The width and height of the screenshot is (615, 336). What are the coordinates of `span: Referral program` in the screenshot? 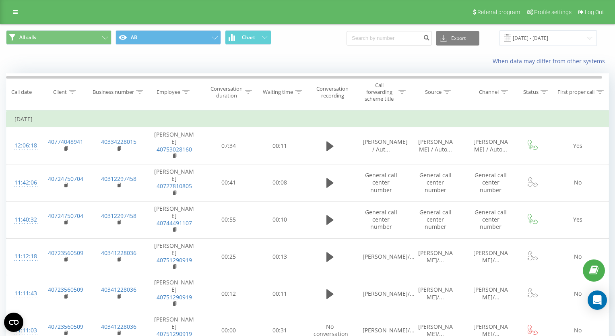 It's located at (499, 12).